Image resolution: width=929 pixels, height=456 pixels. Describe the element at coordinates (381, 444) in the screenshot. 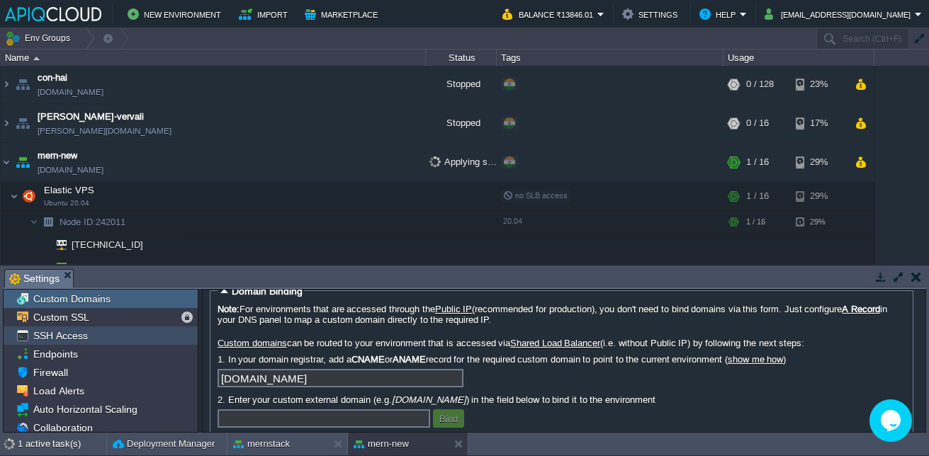

I see `button: mern-new` at that location.